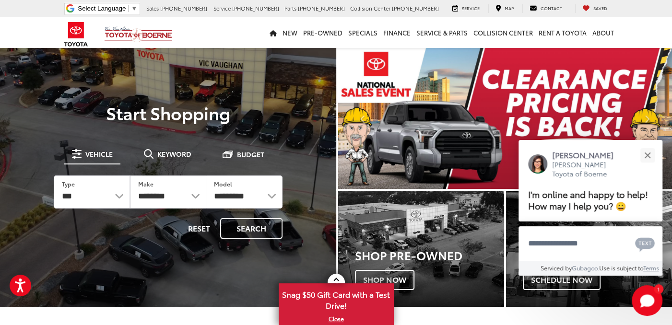 Image resolution: width=672 pixels, height=325 pixels. What do you see at coordinates (146, 184) in the screenshot?
I see `label: Make` at bounding box center [146, 184].